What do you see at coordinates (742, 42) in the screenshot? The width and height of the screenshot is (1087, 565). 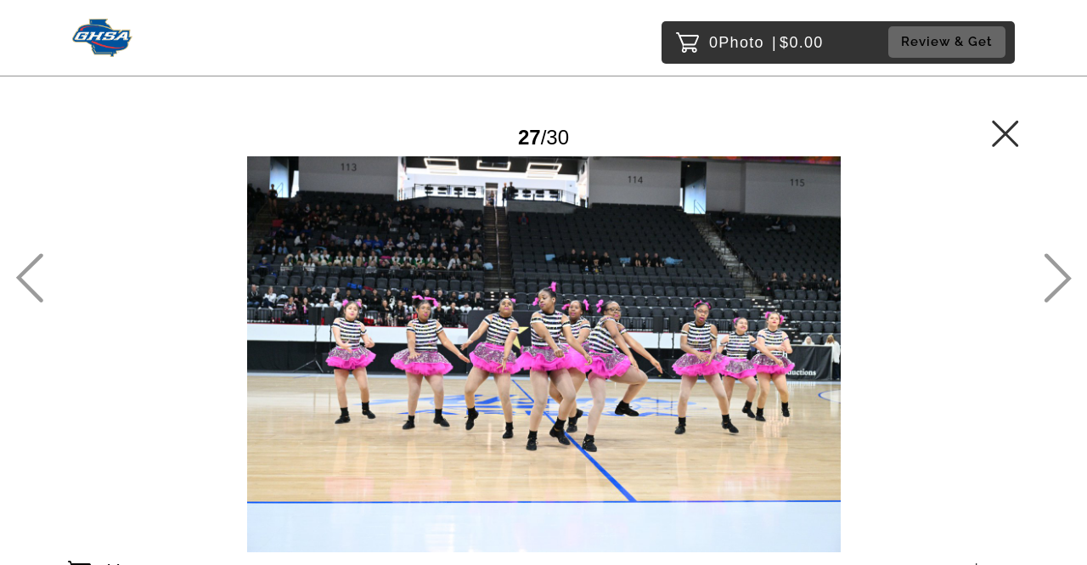 I see `span: Photo` at bounding box center [742, 42].